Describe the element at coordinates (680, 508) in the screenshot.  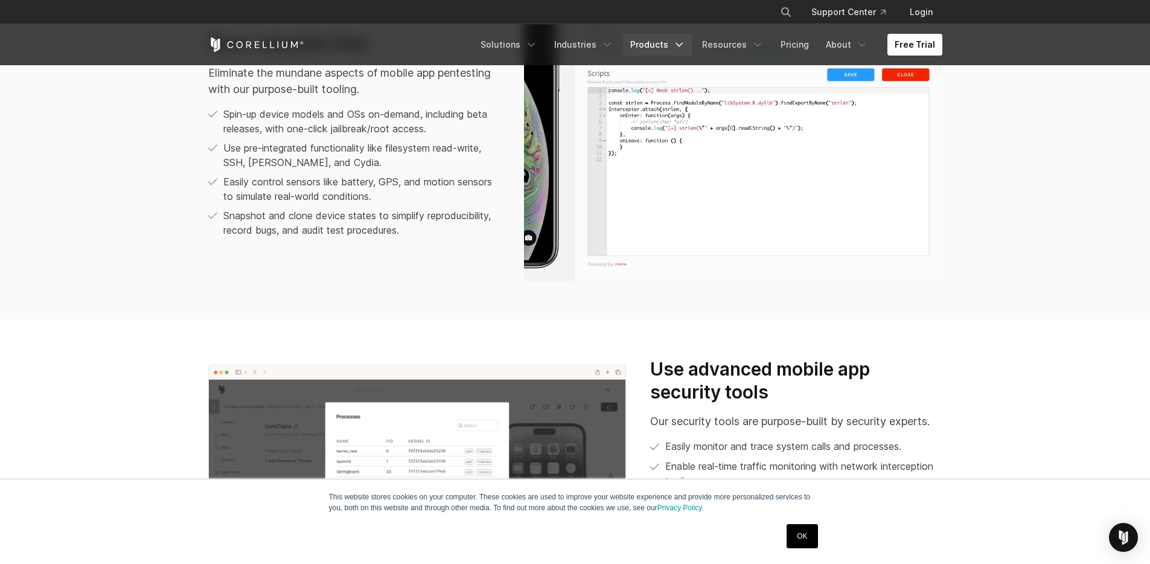
I see `a: Privacy Policy.` at that location.